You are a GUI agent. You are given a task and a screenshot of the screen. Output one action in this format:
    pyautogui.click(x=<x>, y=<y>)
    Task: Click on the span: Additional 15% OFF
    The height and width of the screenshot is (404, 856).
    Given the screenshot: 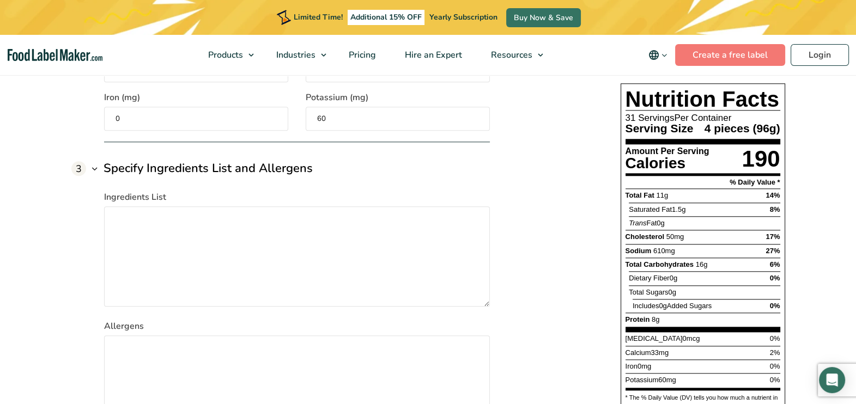 What is the action you would take?
    pyautogui.click(x=386, y=17)
    